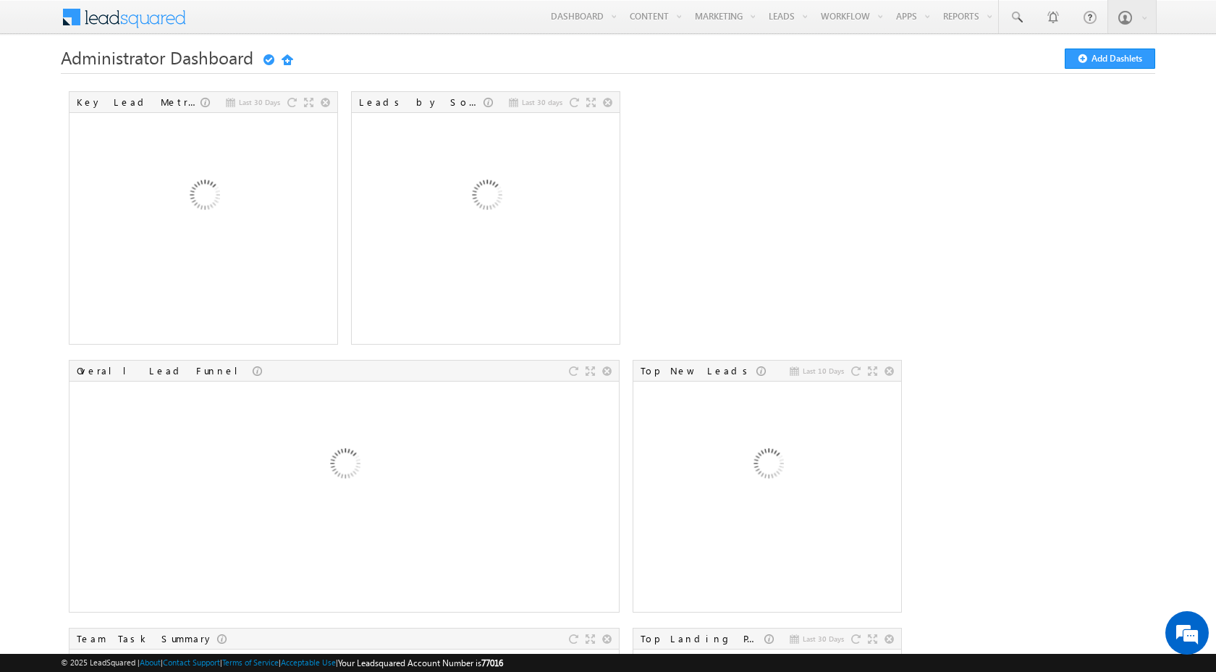  Describe the element at coordinates (150, 662) in the screenshot. I see `a: About` at that location.